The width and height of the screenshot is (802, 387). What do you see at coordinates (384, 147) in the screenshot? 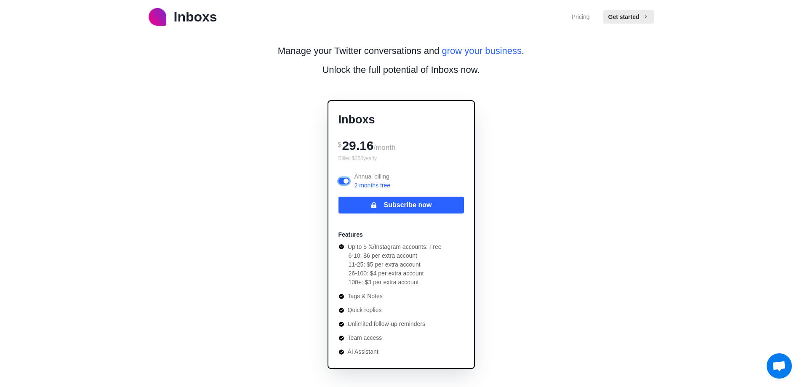
I see `span: /month` at bounding box center [384, 147].